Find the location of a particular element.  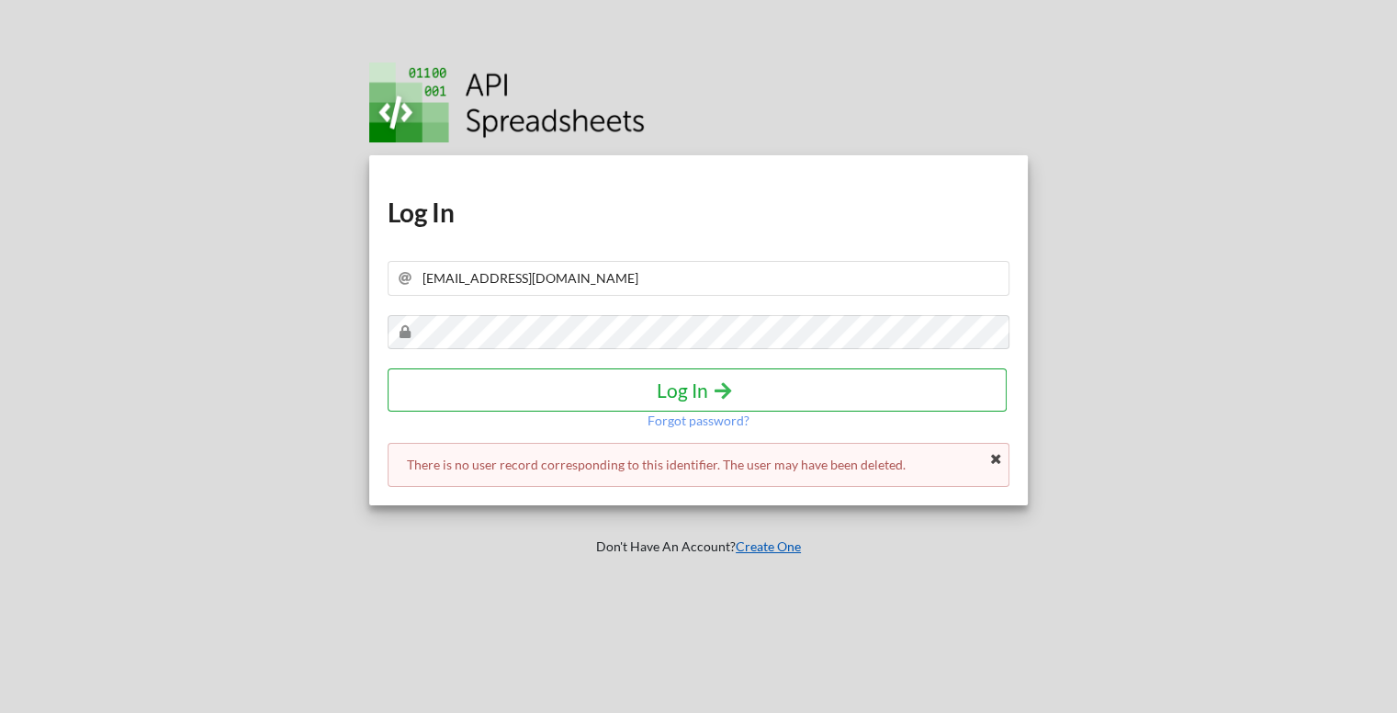

h1: Log In is located at coordinates (699, 212).